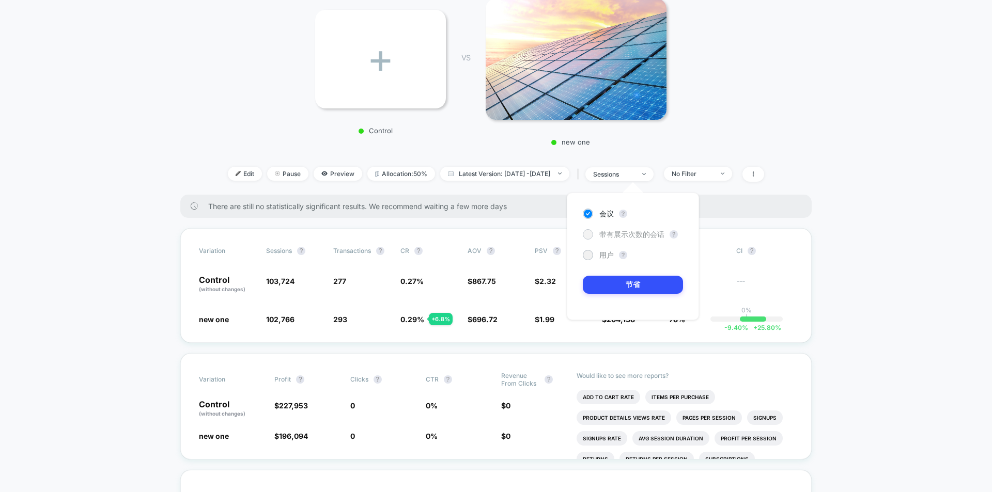 The image size is (992, 492). Describe the element at coordinates (238, 174) in the screenshot. I see `img: 编辑` at that location.